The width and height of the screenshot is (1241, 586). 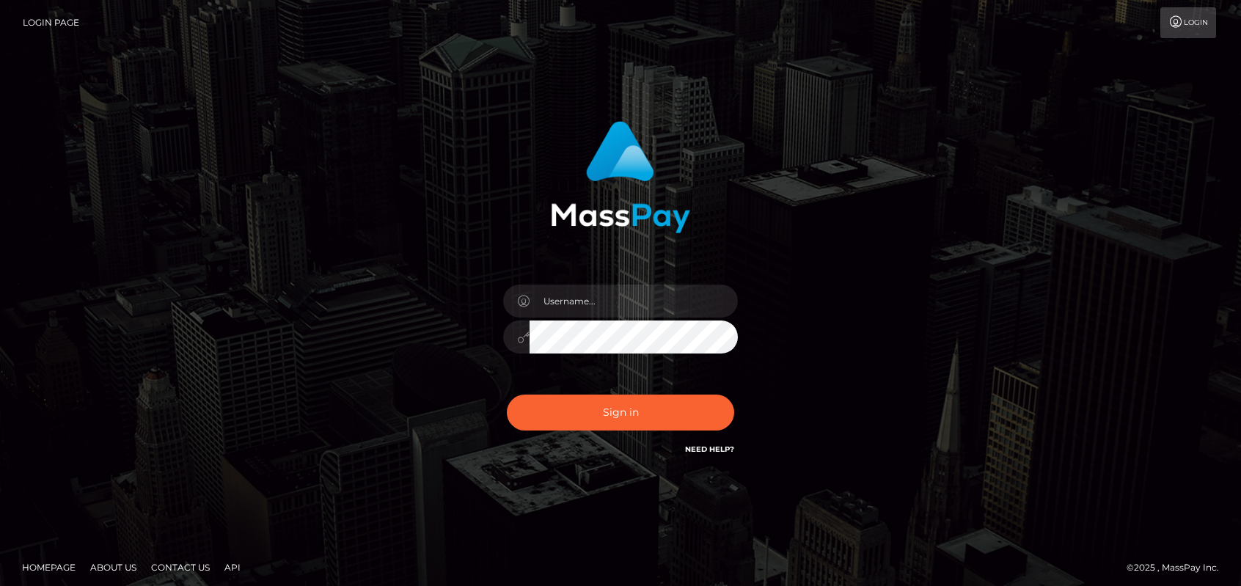 I want to click on a: Homepage, so click(x=48, y=567).